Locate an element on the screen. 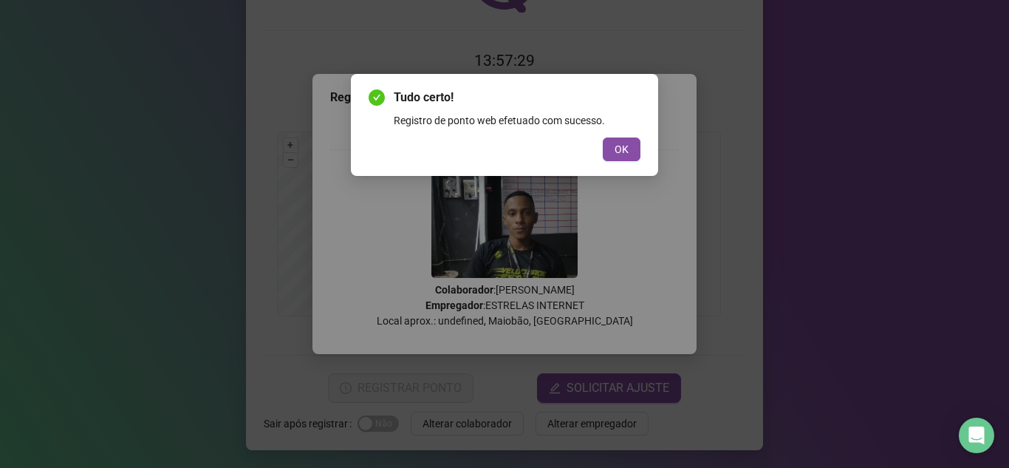 The width and height of the screenshot is (1009, 468). div: Open Intercom Messenger is located at coordinates (977, 435).